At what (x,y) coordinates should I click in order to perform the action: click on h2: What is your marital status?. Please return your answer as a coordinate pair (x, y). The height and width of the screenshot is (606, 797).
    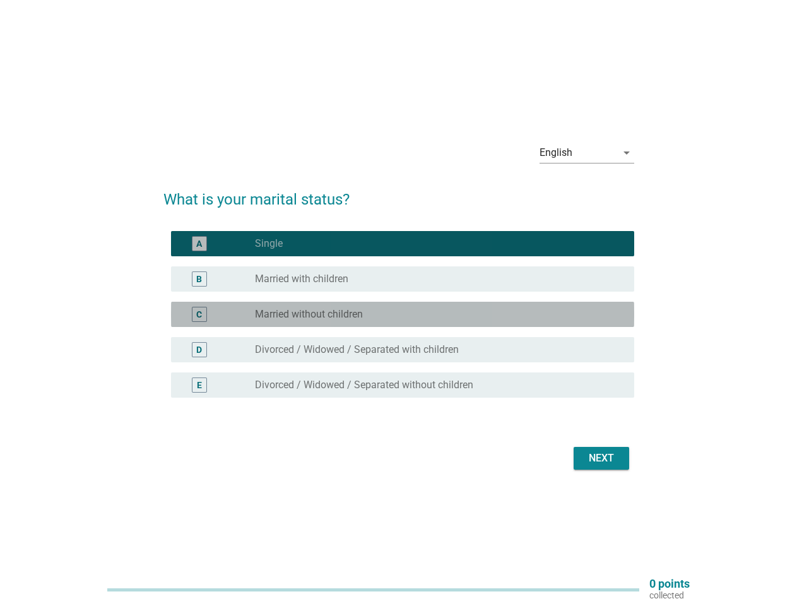
    Looking at the image, I should click on (399, 193).